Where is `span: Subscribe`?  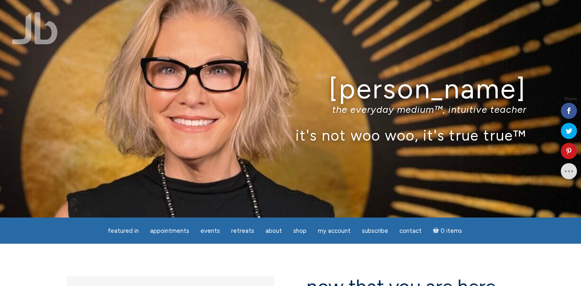 span: Subscribe is located at coordinates (375, 231).